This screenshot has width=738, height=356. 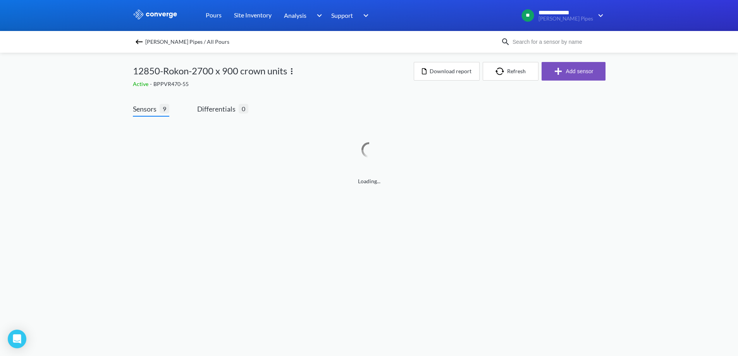 I want to click on span: Support, so click(x=342, y=15).